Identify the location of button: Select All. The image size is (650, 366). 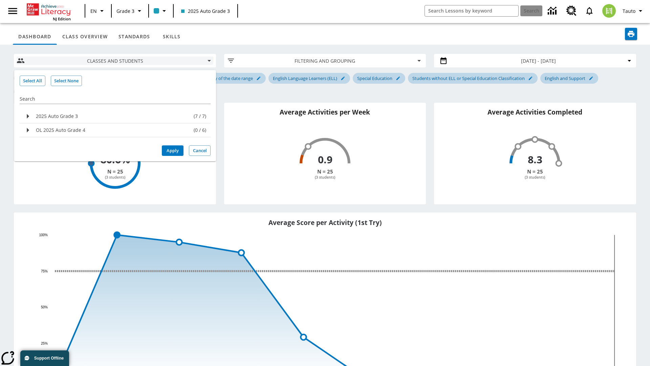
(32, 81).